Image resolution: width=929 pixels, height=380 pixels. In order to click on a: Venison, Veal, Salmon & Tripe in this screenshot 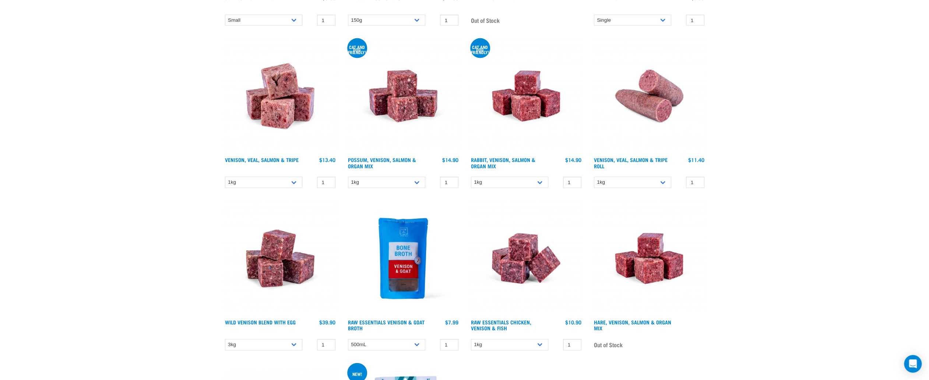, I will do `click(262, 159)`.